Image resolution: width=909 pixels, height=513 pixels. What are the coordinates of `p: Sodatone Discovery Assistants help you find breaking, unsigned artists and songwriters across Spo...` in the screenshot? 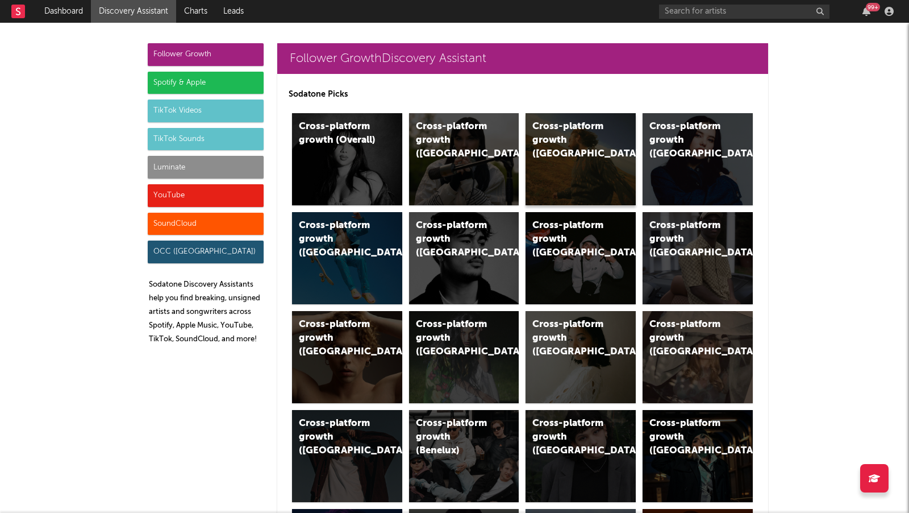 It's located at (206, 312).